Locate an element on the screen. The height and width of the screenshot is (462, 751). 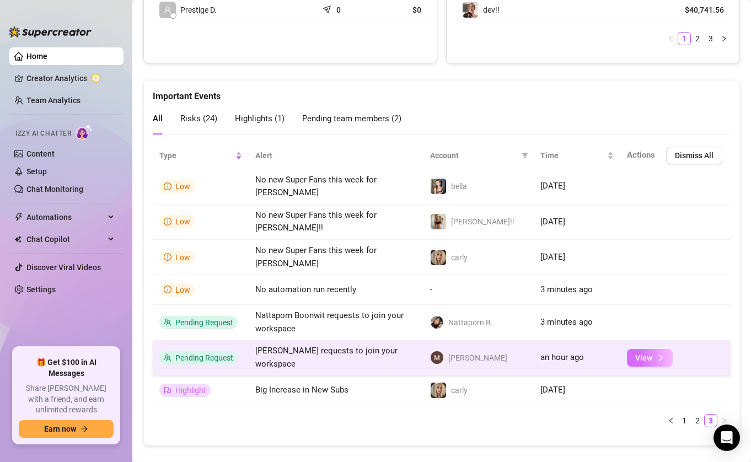
a: Setup is located at coordinates (36, 172).